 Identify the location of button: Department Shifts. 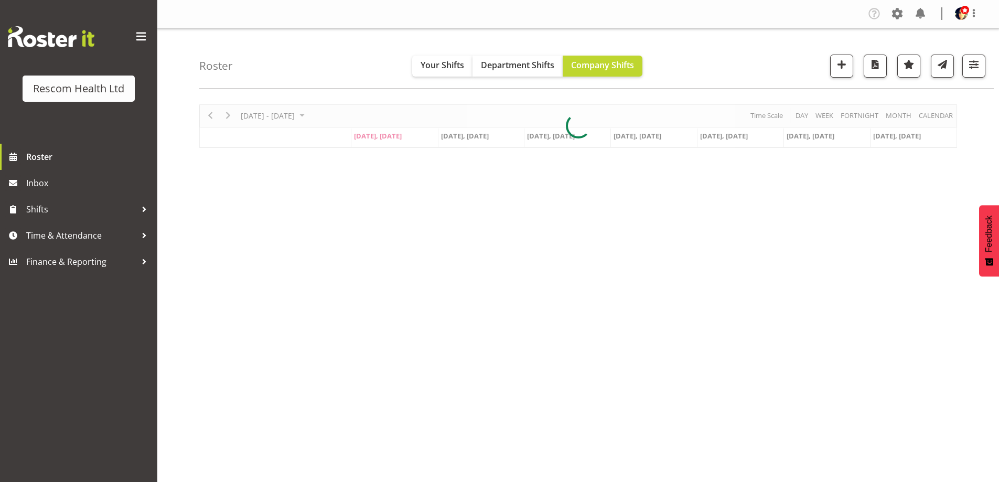
(517, 66).